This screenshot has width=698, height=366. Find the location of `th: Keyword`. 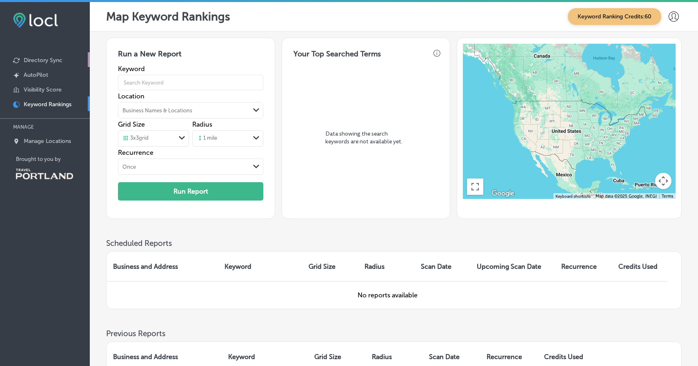

th: Keyword is located at coordinates (260, 266).